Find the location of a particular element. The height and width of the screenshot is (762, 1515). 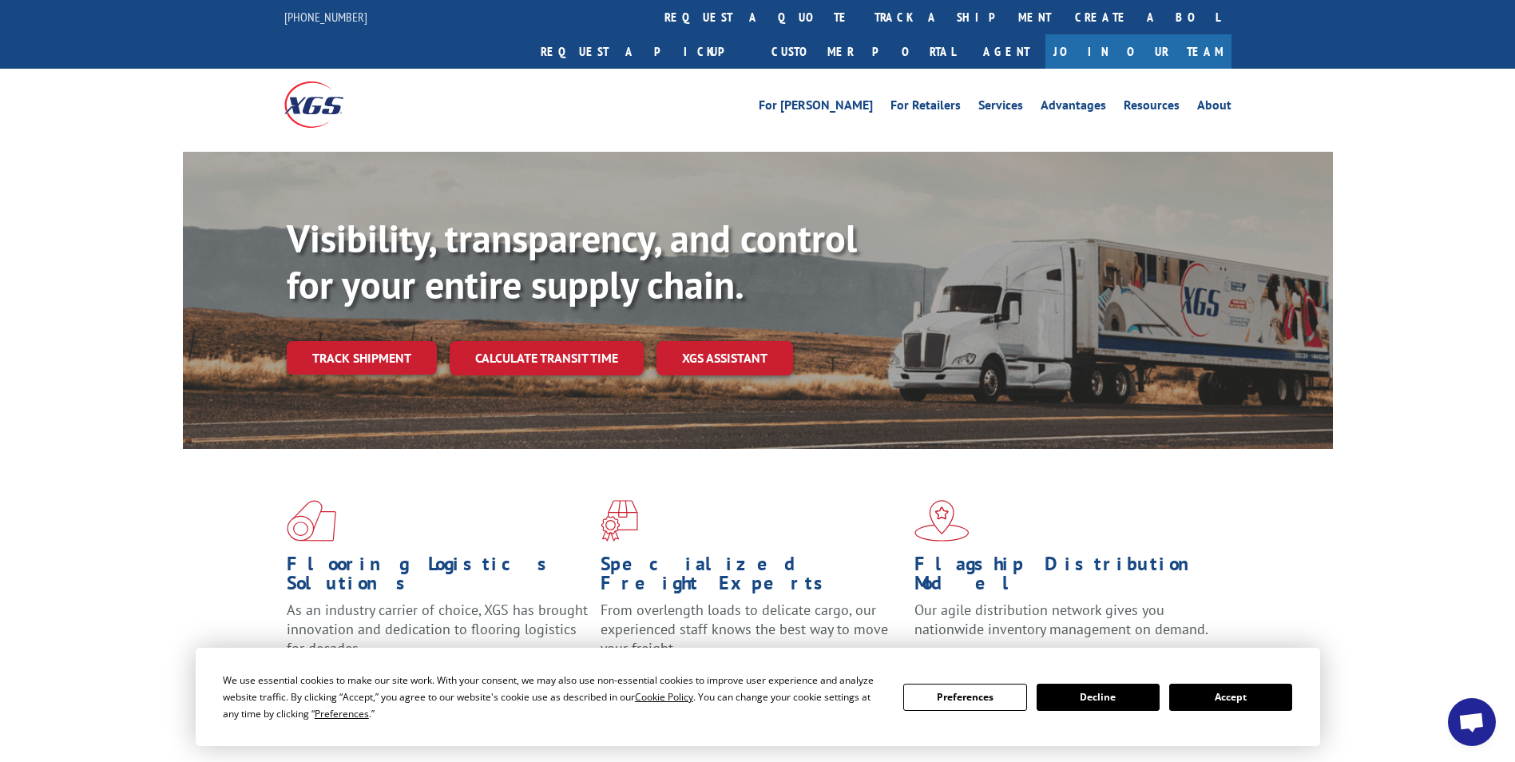

b: Visibility, transparency, and control for your entire supply chain. is located at coordinates (572, 261).